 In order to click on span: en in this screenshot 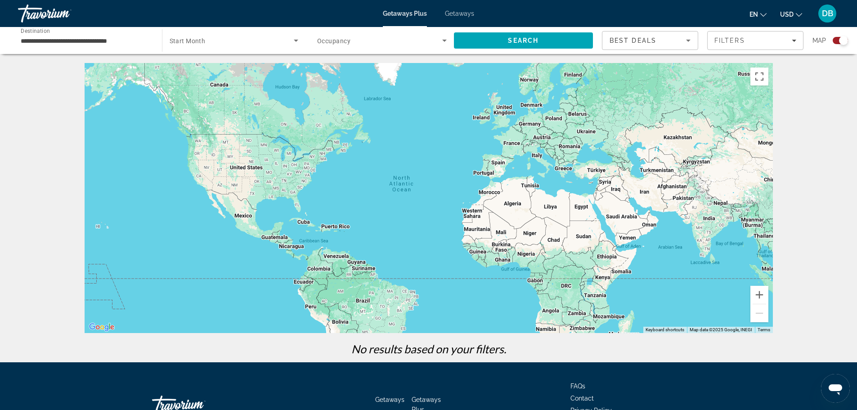, I will do `click(754, 14)`.